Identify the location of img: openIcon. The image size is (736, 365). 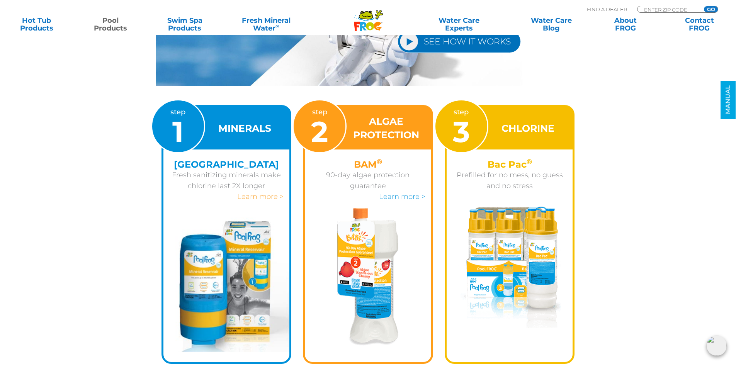
(717, 346).